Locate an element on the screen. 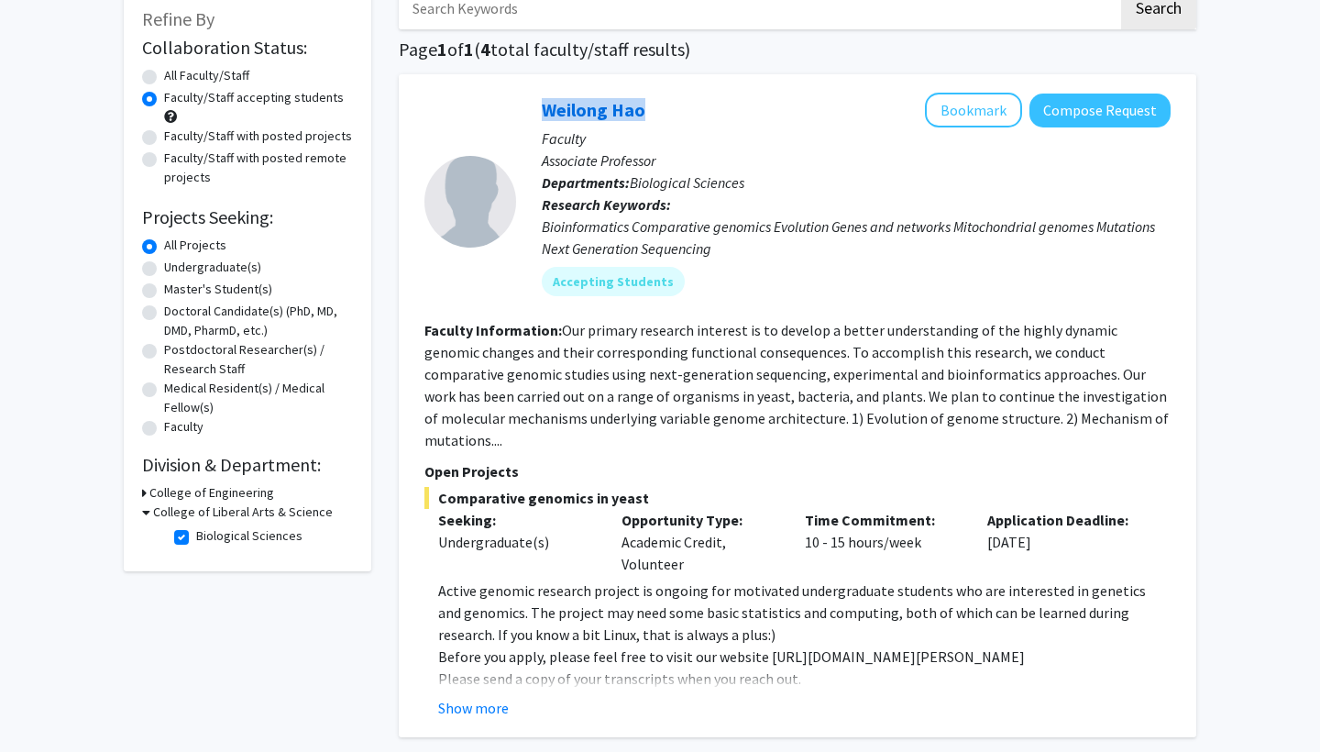  fg-read-more: Our primary research interest is to develop a better understanding of the highly dynamic genomic ... is located at coordinates (797, 385).